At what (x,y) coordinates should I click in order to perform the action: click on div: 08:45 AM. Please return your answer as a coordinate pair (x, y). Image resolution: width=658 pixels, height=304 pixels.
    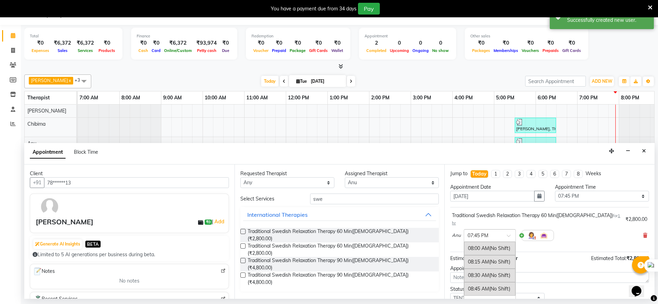
    Looking at the image, I should click on (490, 289).